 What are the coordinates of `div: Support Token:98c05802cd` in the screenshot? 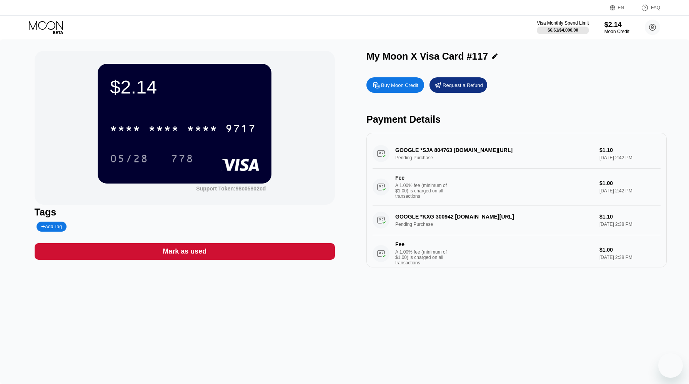 It's located at (231, 188).